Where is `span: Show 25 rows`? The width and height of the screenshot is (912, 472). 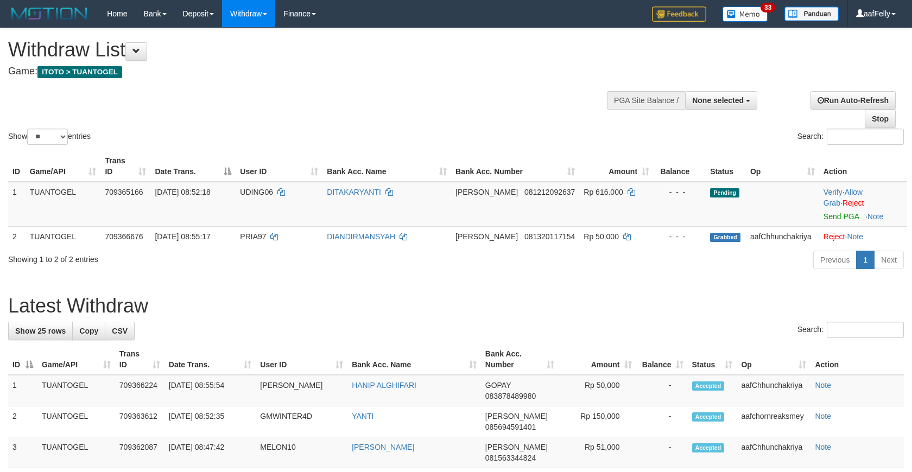
span: Show 25 rows is located at coordinates (40, 331).